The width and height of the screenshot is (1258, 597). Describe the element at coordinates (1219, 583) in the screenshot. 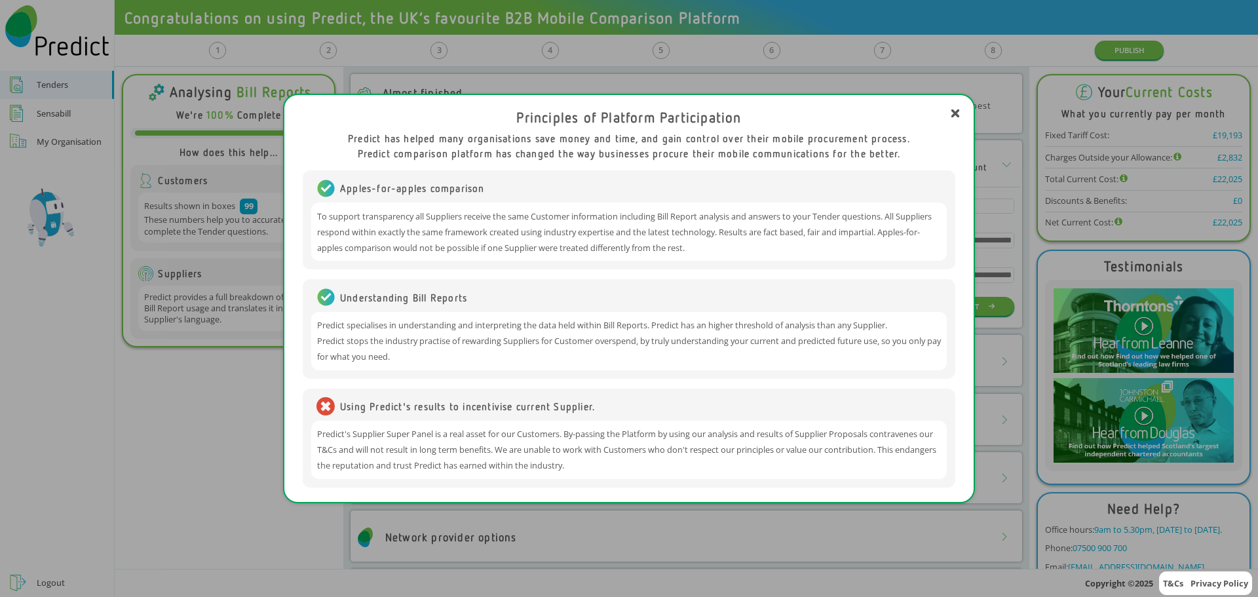

I see `a: Privacy Policy` at that location.